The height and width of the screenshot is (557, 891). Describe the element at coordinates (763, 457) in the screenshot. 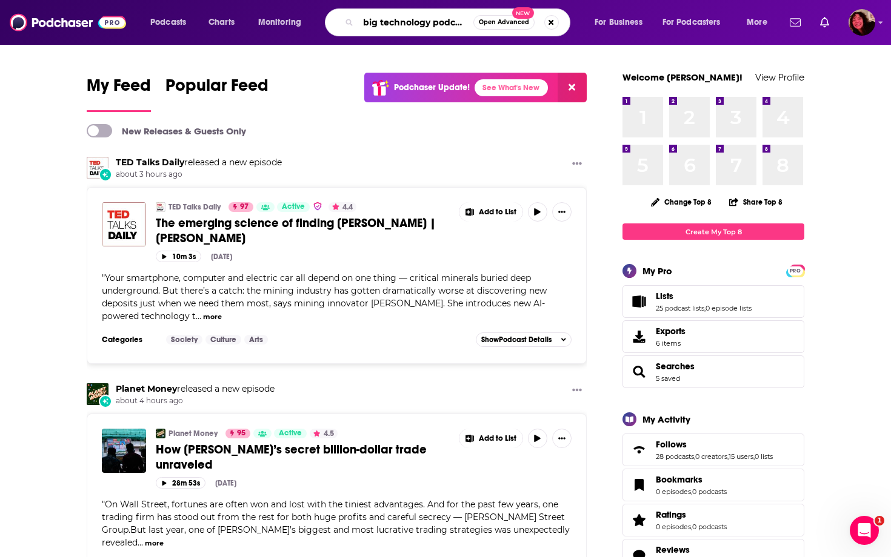

I see `a: 0 lists` at that location.